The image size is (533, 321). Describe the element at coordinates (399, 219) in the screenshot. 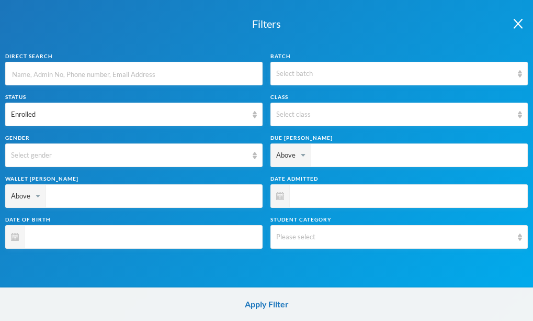

I see `div: Student Category` at that location.